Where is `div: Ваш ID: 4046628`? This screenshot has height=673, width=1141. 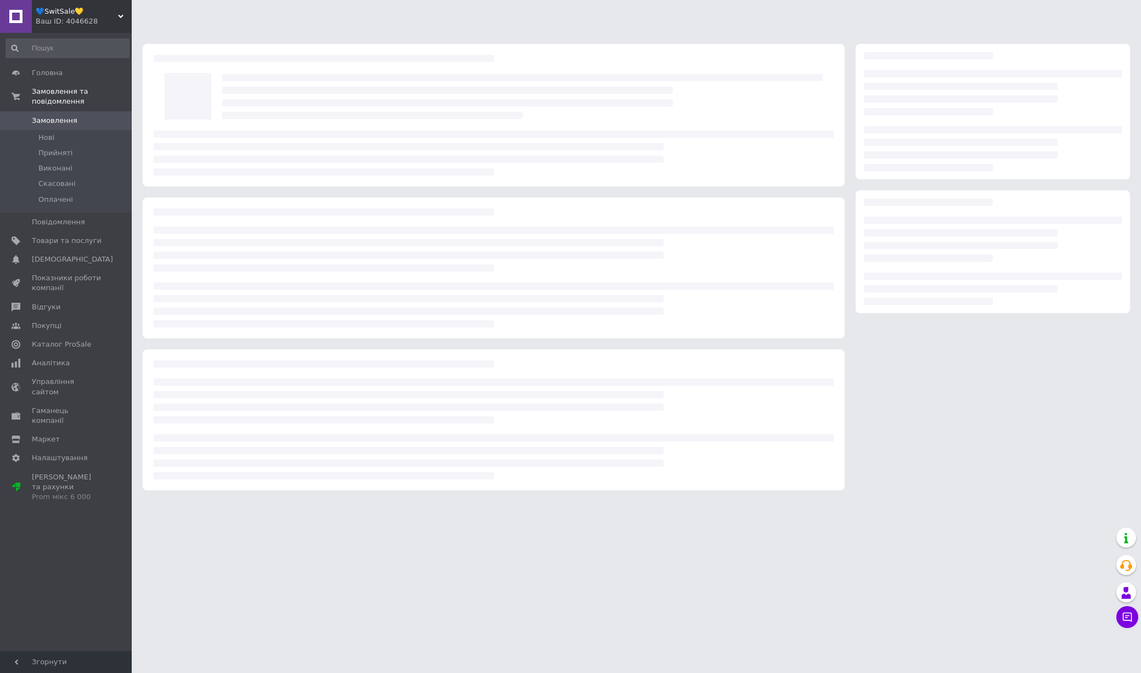 div: Ваш ID: 4046628 is located at coordinates (83, 21).